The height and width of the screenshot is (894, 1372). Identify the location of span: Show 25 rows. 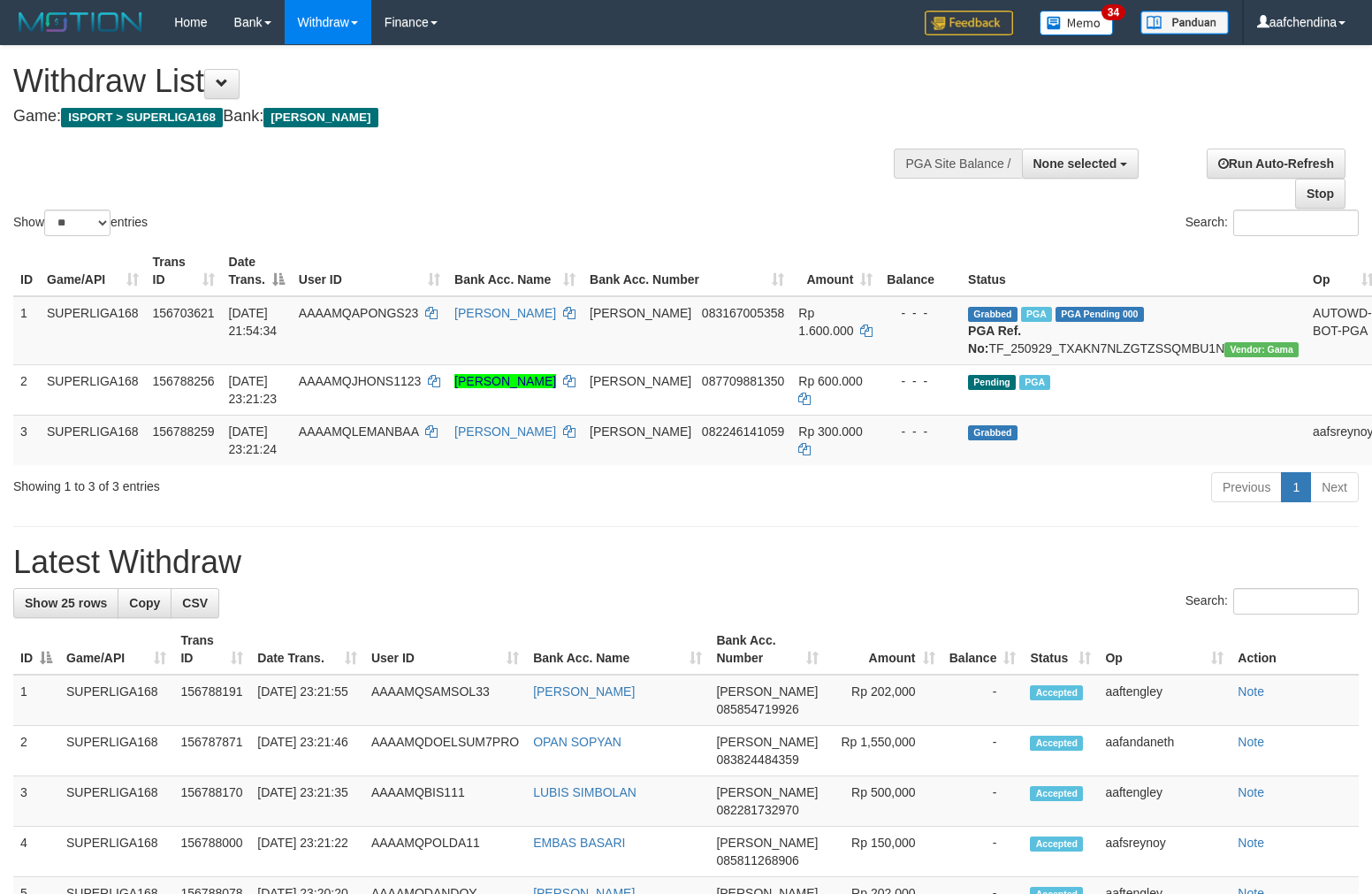
(65, 603).